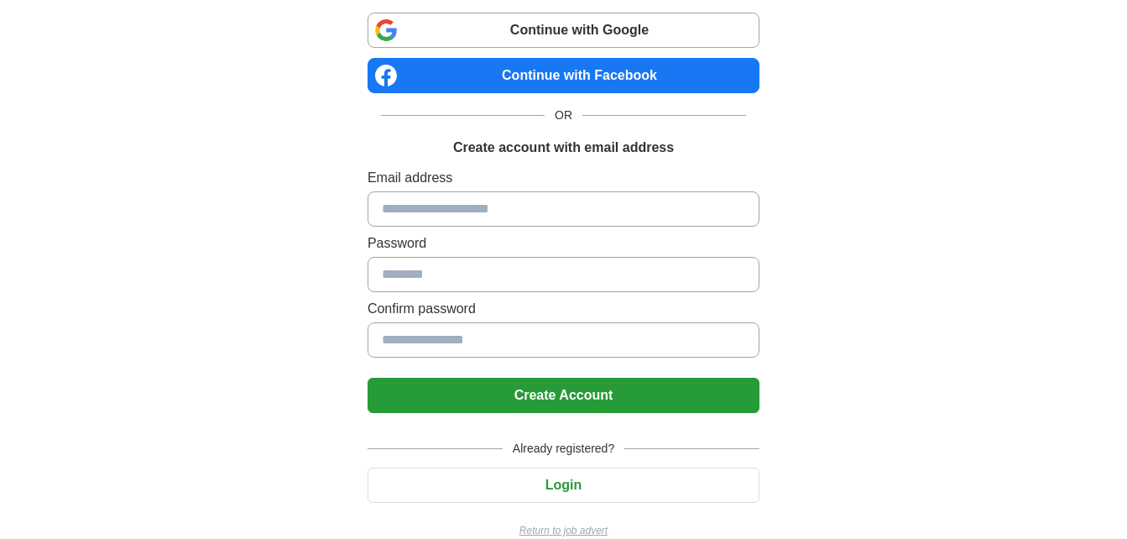  Describe the element at coordinates (563, 484) in the screenshot. I see `a: Login` at that location.